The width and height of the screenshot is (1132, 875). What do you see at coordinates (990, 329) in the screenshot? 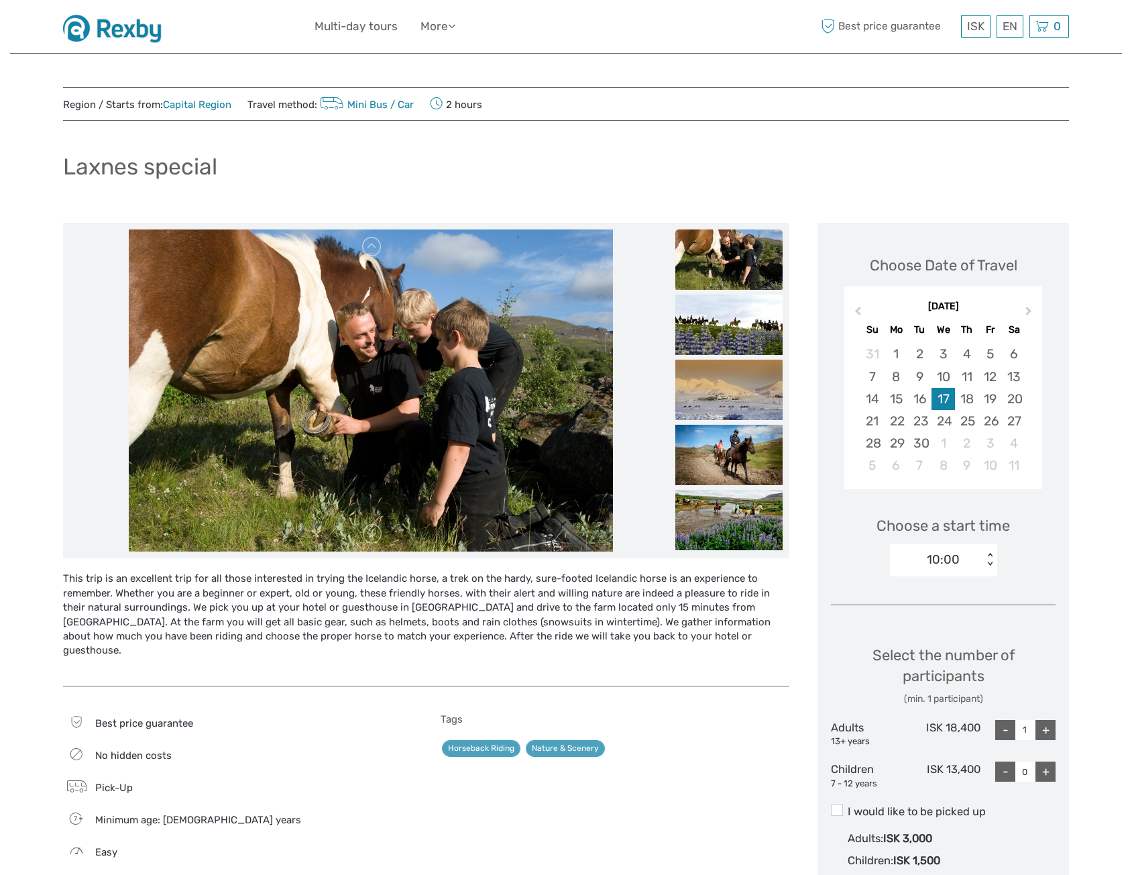
I see `div: Fr` at bounding box center [990, 329].